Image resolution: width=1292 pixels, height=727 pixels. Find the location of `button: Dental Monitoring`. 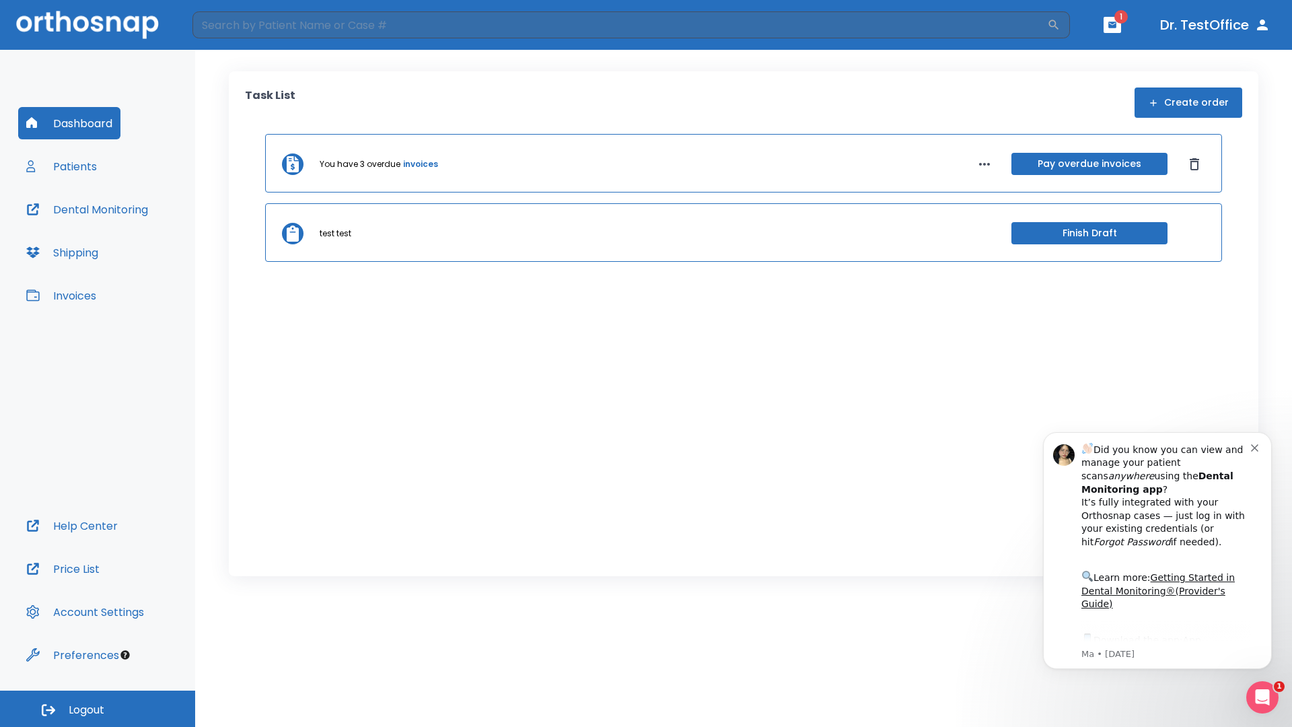

button: Dental Monitoring is located at coordinates (87, 209).